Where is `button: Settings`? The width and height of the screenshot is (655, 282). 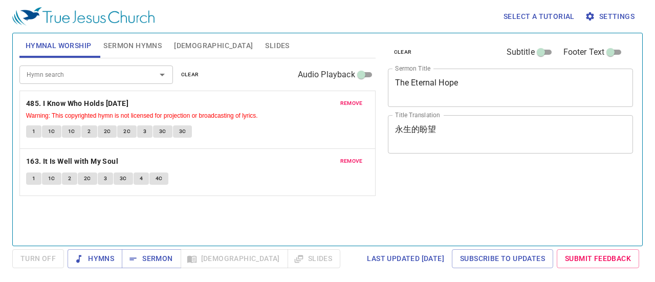 button: Settings is located at coordinates (610, 16).